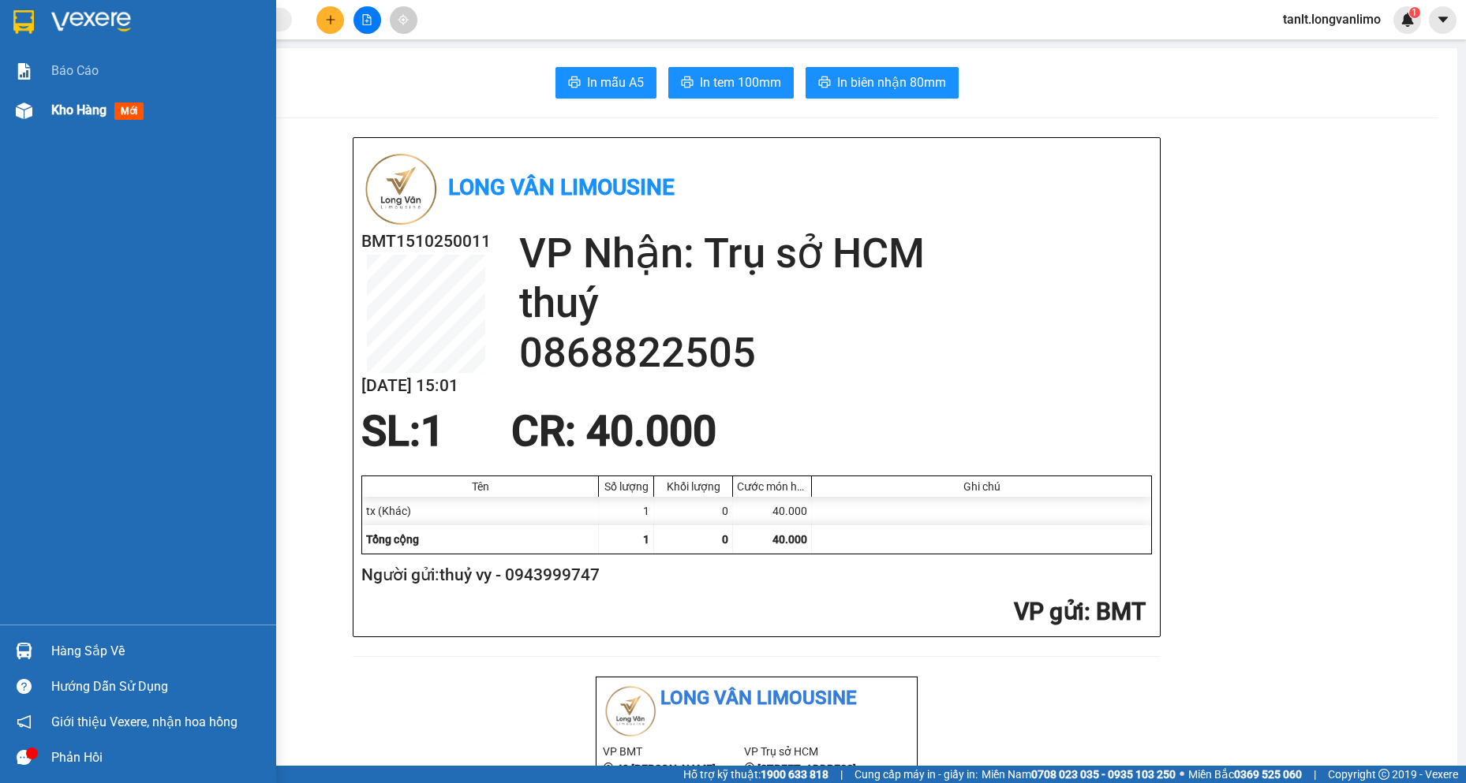 Image resolution: width=1466 pixels, height=783 pixels. What do you see at coordinates (24, 757) in the screenshot?
I see `span: message` at bounding box center [24, 757].